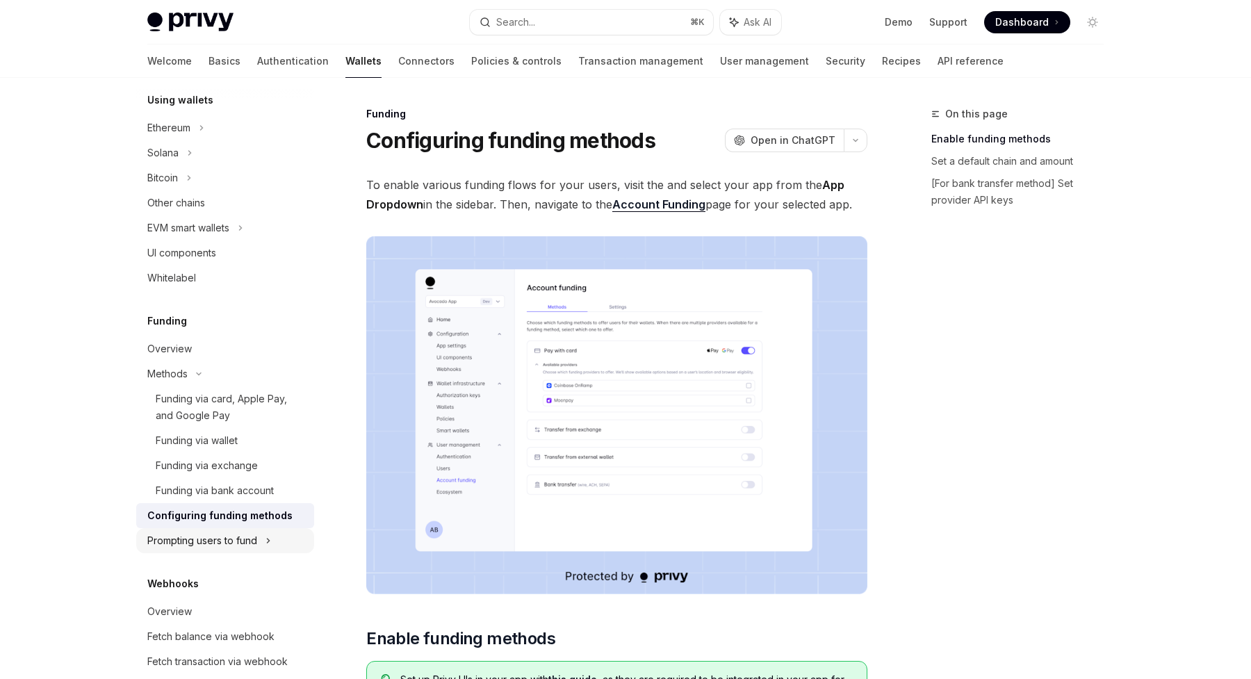 The width and height of the screenshot is (1251, 679). Describe the element at coordinates (225, 636) in the screenshot. I see `a: Fetch balance via webhook` at that location.